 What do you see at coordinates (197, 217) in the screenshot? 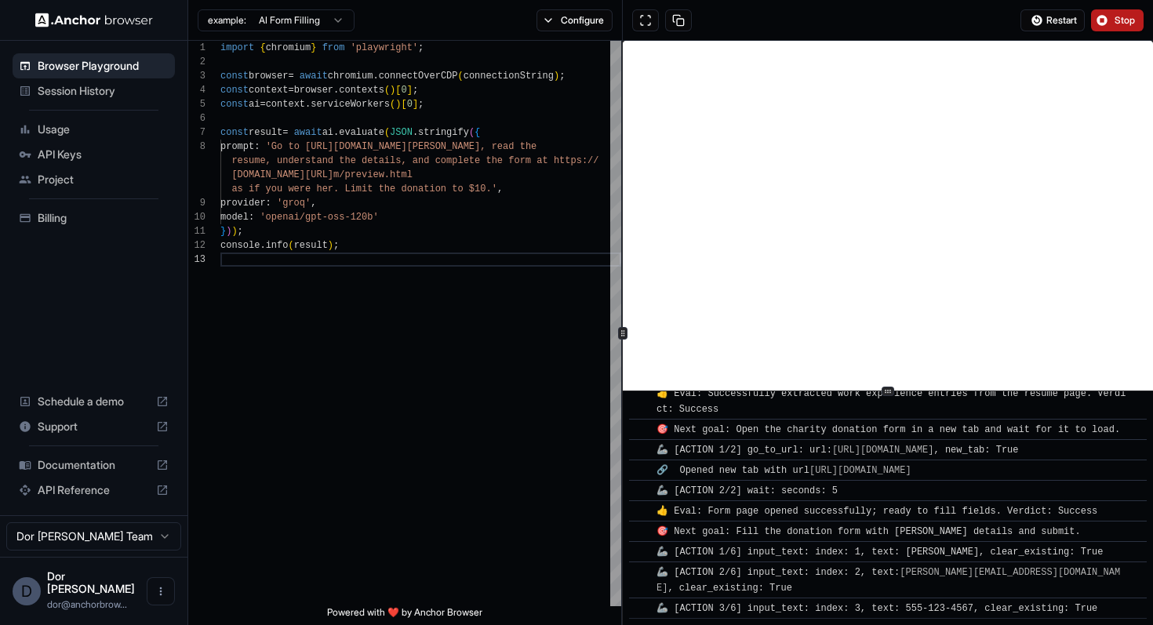
I see `div: 10` at bounding box center [197, 217].